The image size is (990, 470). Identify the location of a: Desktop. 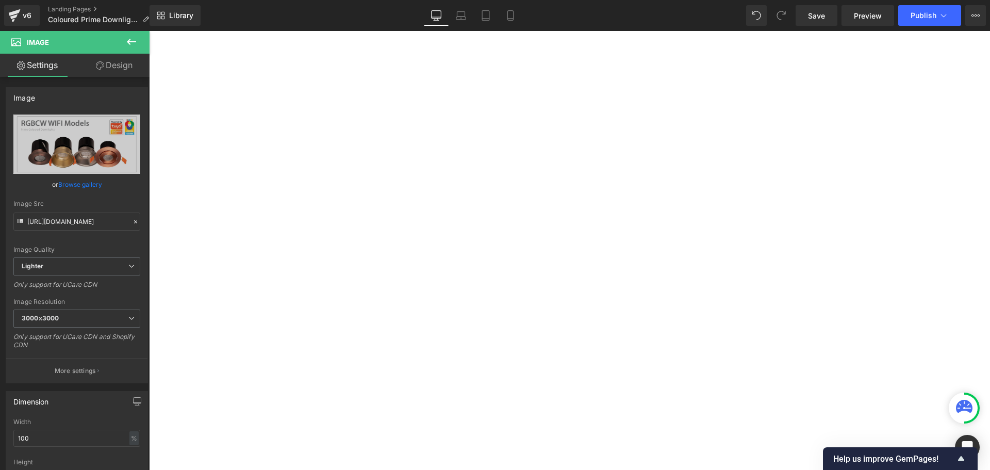
(436, 15).